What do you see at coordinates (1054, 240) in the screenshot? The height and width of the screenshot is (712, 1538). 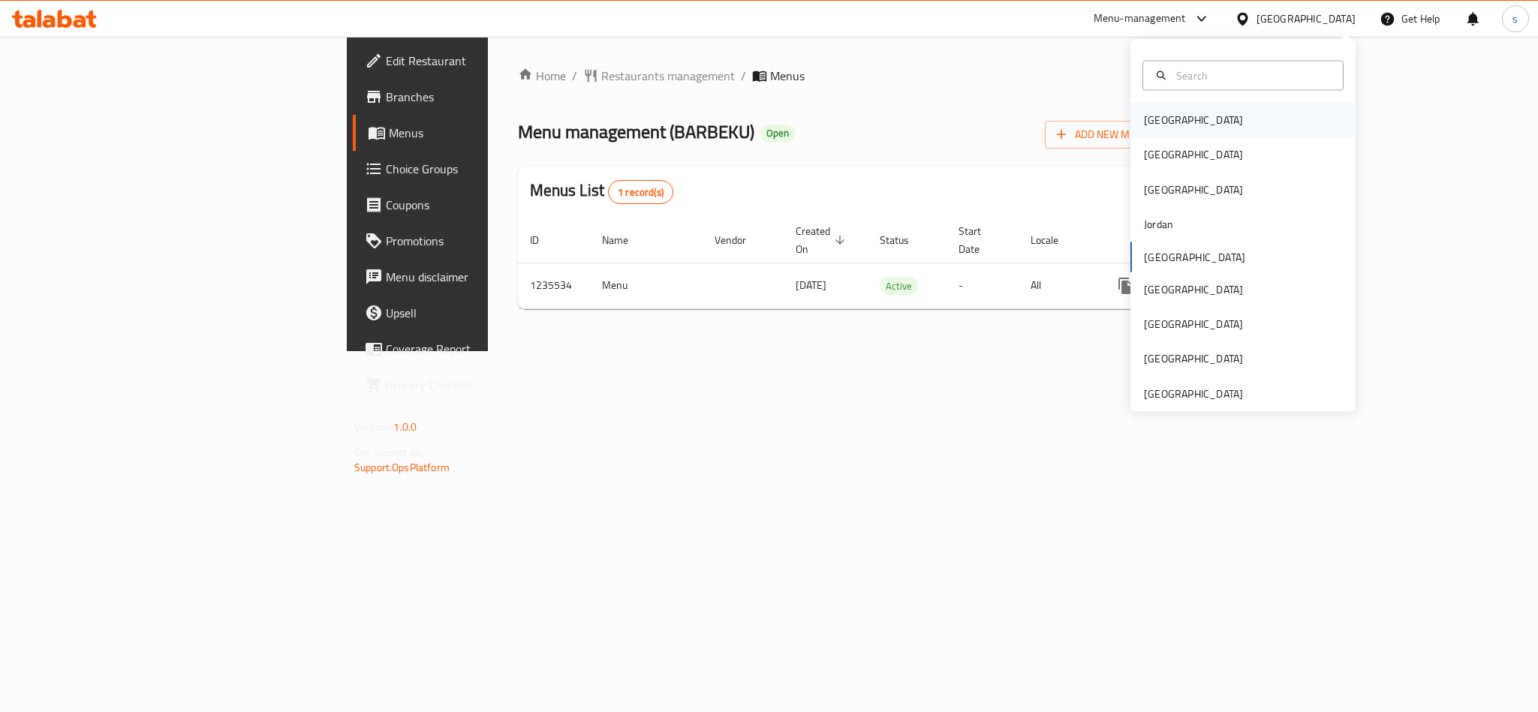 I see `span: Locale` at bounding box center [1054, 240].